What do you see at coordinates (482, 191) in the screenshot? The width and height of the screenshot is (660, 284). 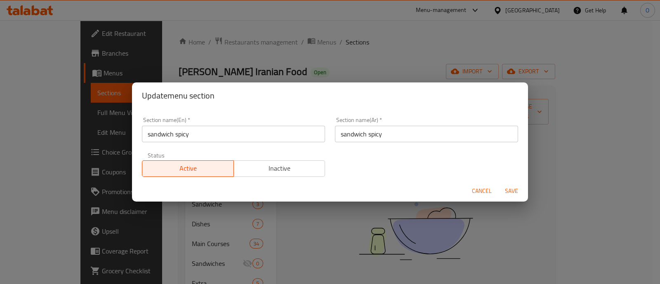 I see `span: Cancel` at bounding box center [482, 191].